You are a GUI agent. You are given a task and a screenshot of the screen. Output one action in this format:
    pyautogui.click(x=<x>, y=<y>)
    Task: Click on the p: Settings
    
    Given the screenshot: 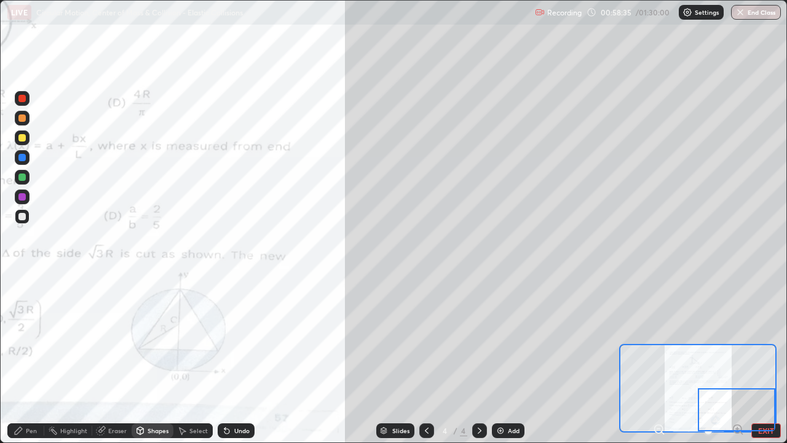 What is the action you would take?
    pyautogui.click(x=707, y=12)
    